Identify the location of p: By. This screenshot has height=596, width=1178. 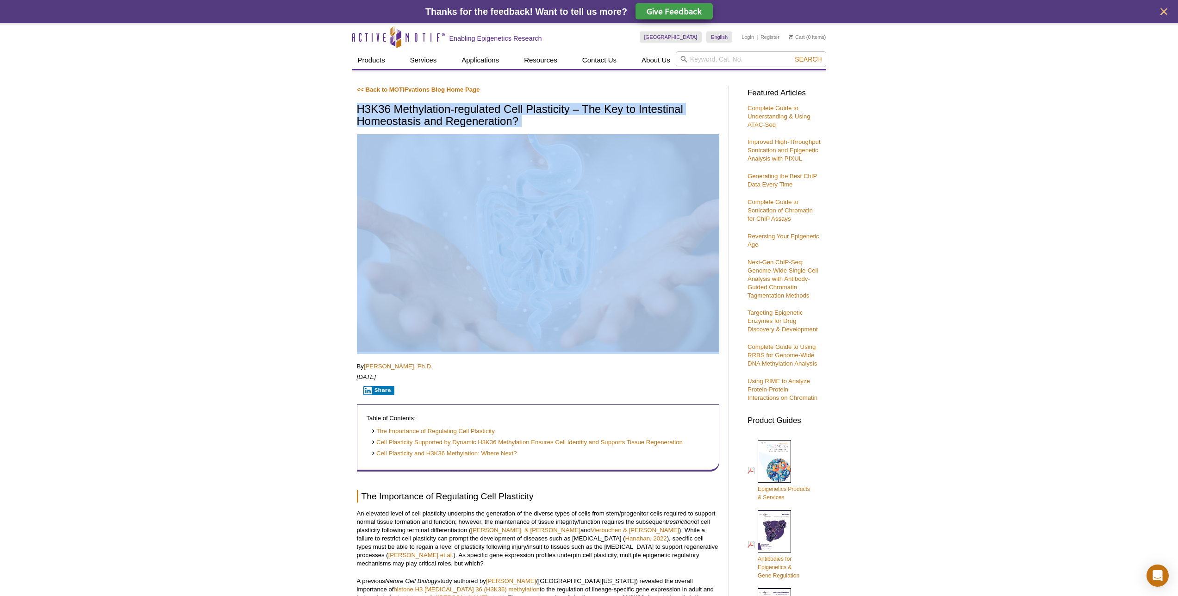
(538, 367).